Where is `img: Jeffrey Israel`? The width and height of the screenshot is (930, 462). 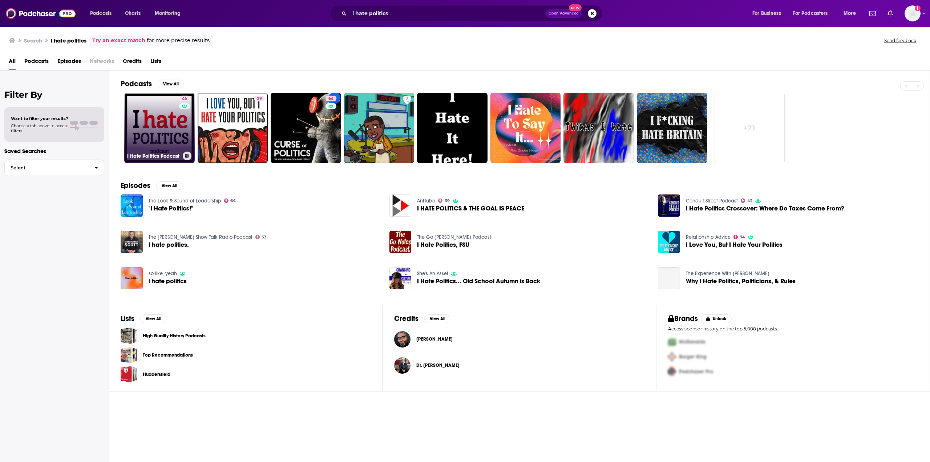 img: Jeffrey Israel is located at coordinates (402, 339).